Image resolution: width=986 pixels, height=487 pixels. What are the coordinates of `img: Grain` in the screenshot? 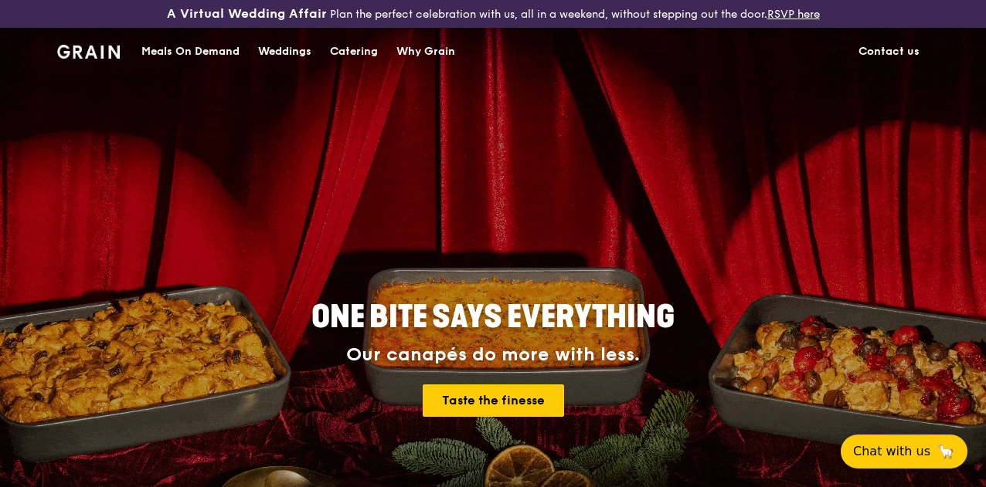 It's located at (88, 52).